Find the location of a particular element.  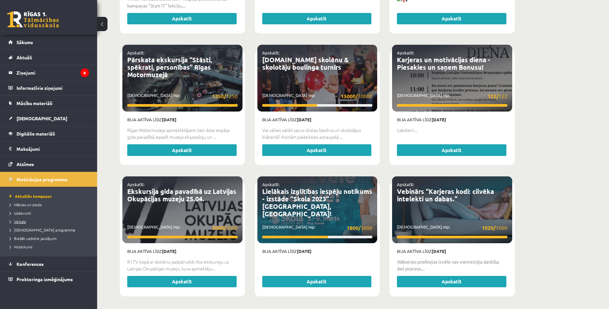

a: Atzīmes is located at coordinates (49, 164).